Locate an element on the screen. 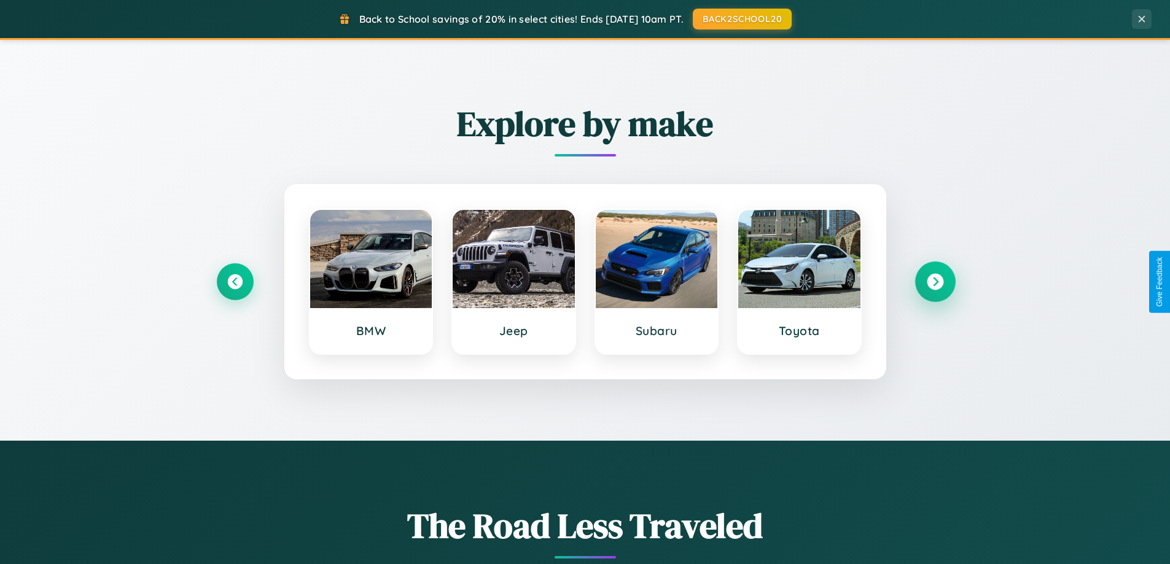  h3: Subaru is located at coordinates (657, 331).